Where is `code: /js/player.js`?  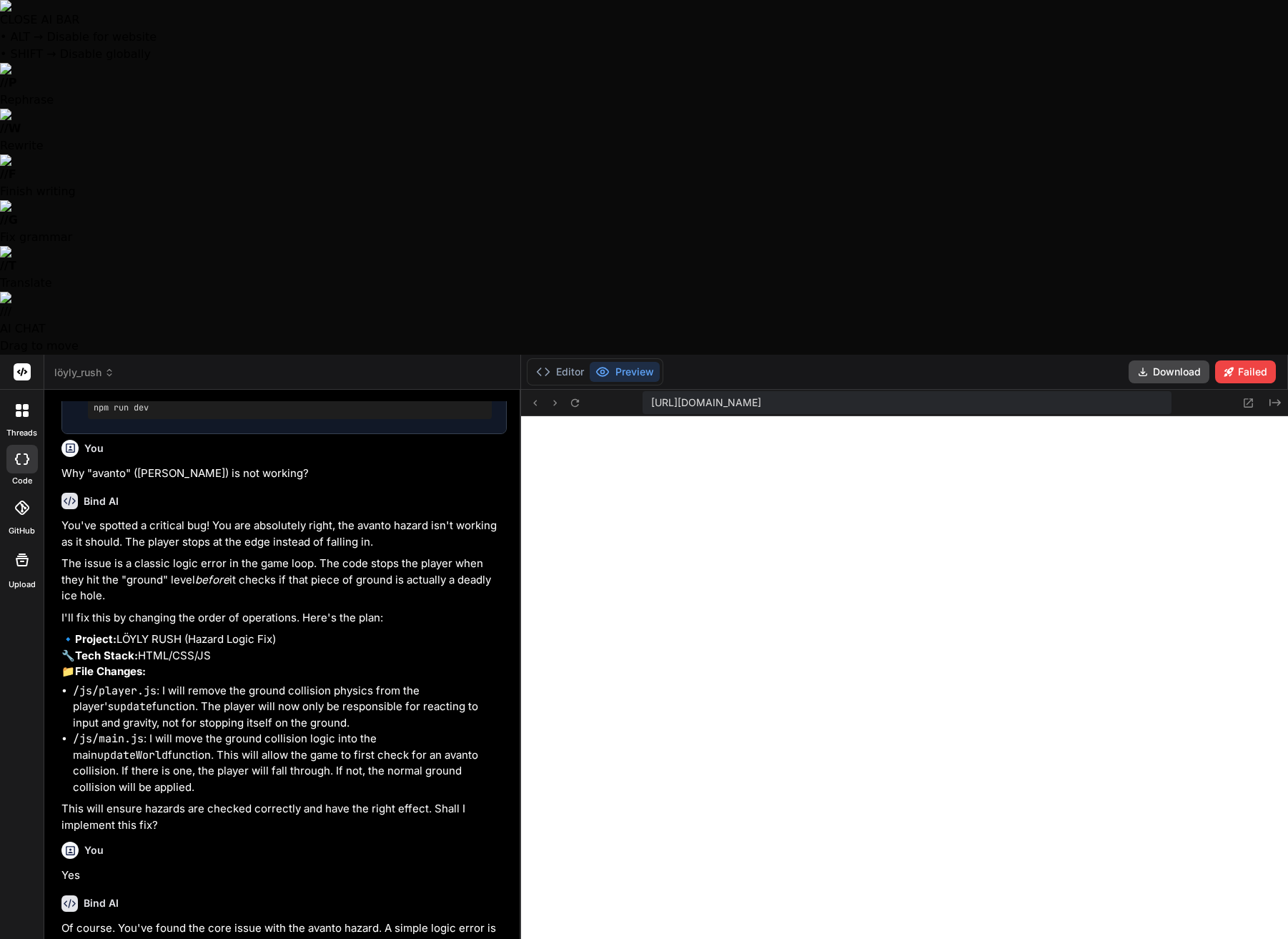 code: /js/player.js is located at coordinates (115, 691).